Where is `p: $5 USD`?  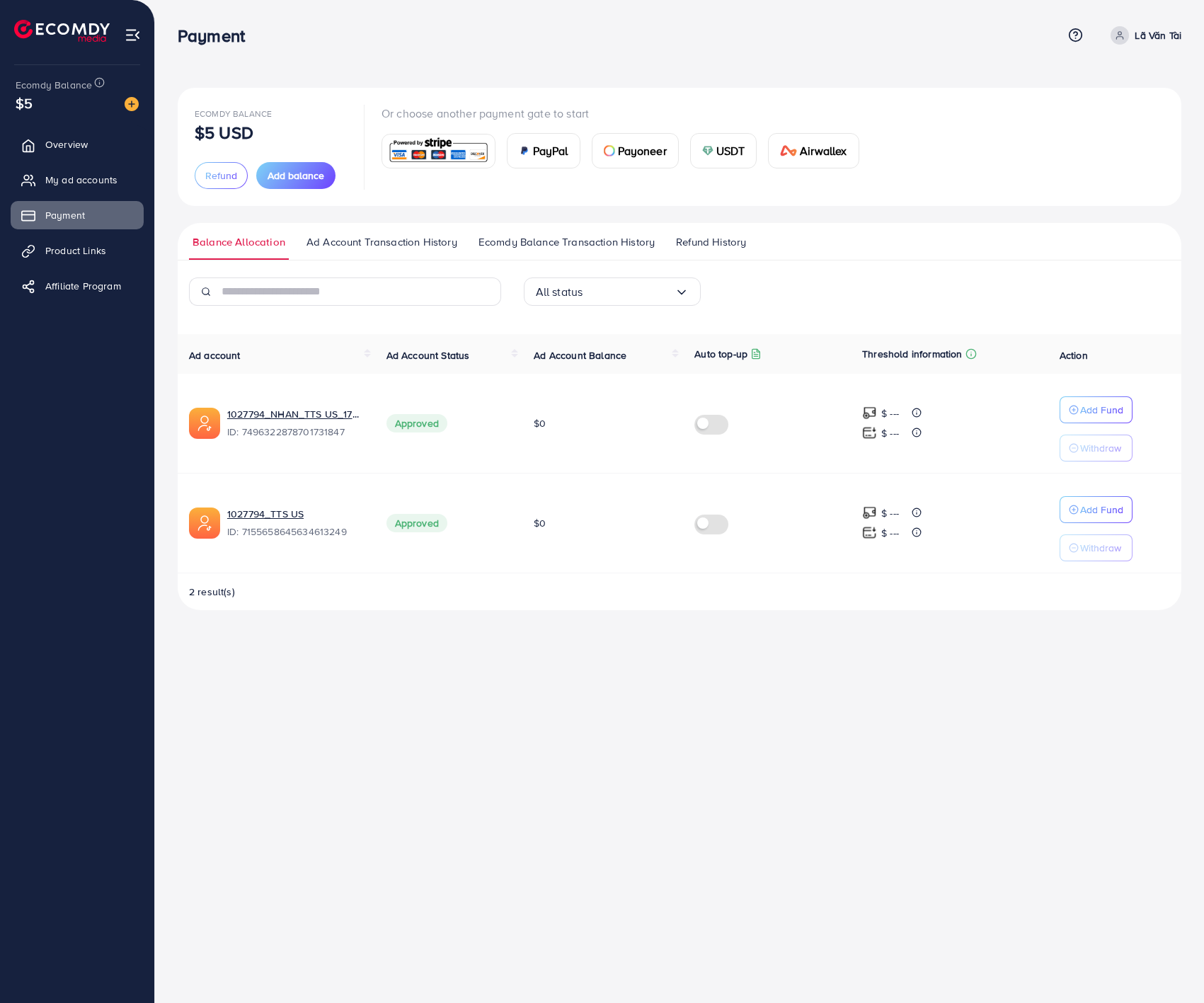
p: $5 USD is located at coordinates (224, 132).